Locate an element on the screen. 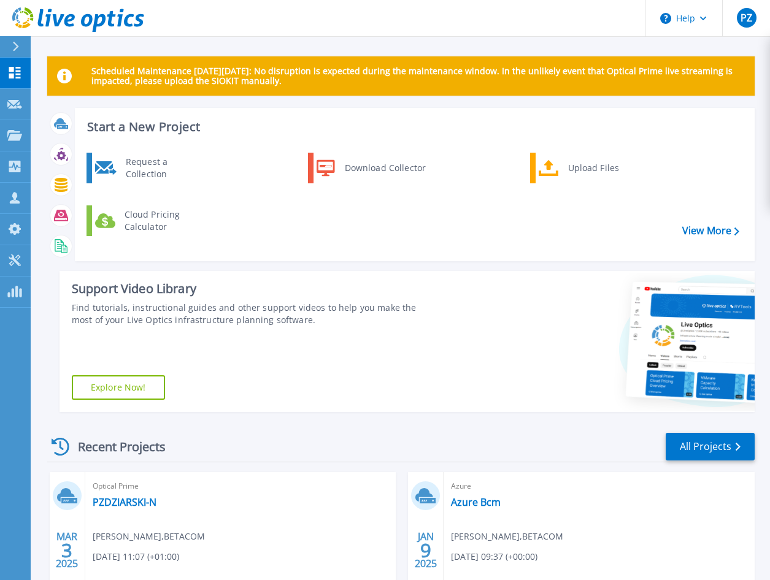 This screenshot has width=770, height=580. a: Upload Files is located at coordinates (593, 168).